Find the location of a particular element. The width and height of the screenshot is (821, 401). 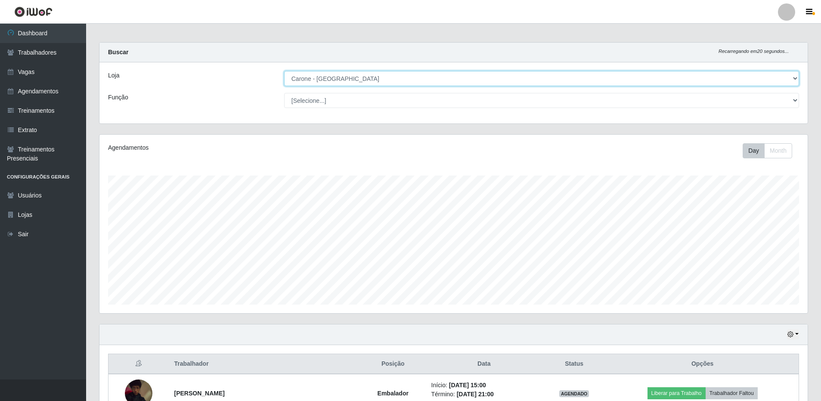

div: Toolbar with button groups is located at coordinates (770, 151).